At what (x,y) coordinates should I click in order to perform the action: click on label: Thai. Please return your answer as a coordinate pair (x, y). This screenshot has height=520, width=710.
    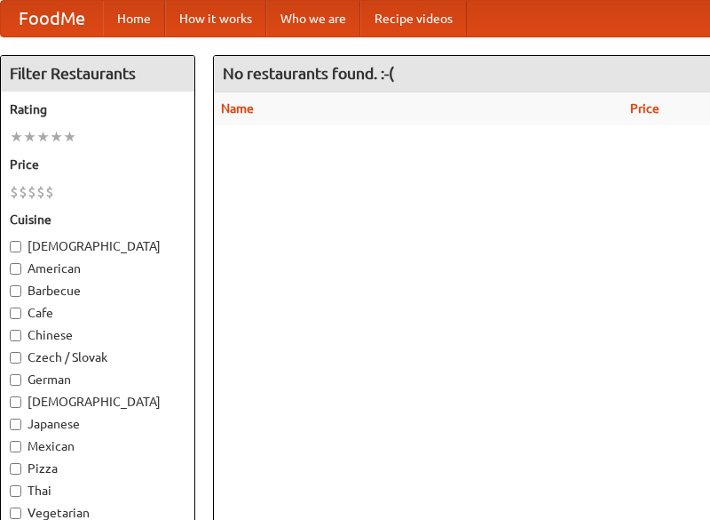
    Looking at the image, I should click on (98, 490).